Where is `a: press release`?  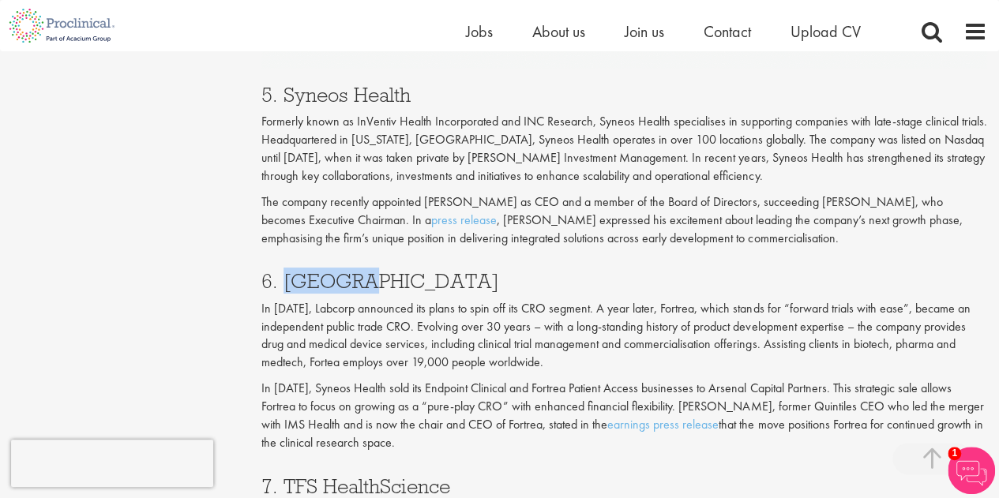 a: press release is located at coordinates (463, 219).